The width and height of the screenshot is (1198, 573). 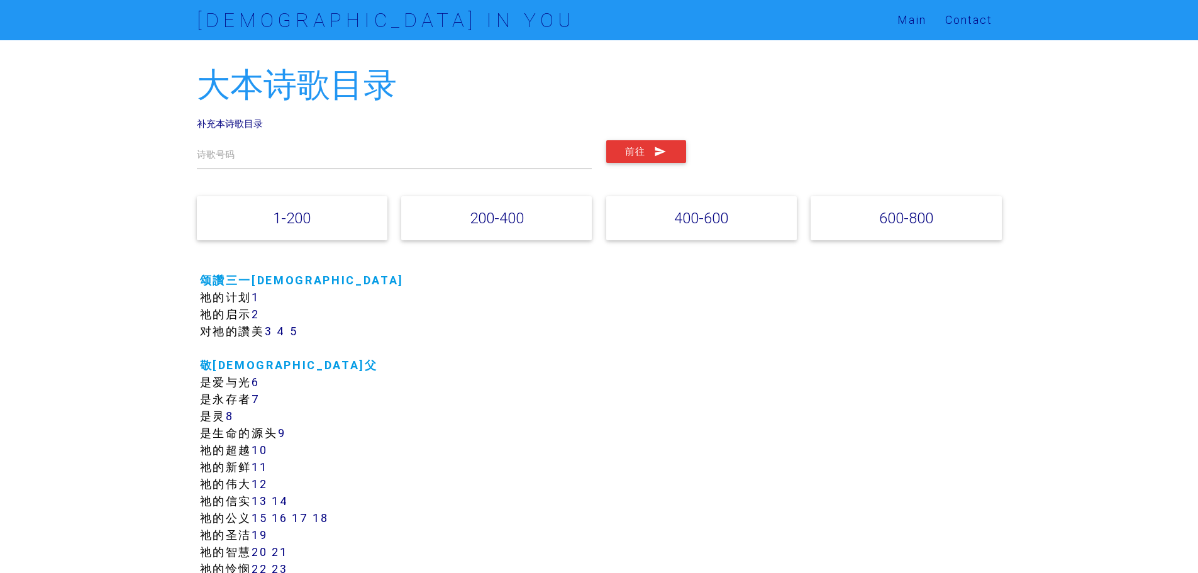 I want to click on a: 18, so click(x=320, y=518).